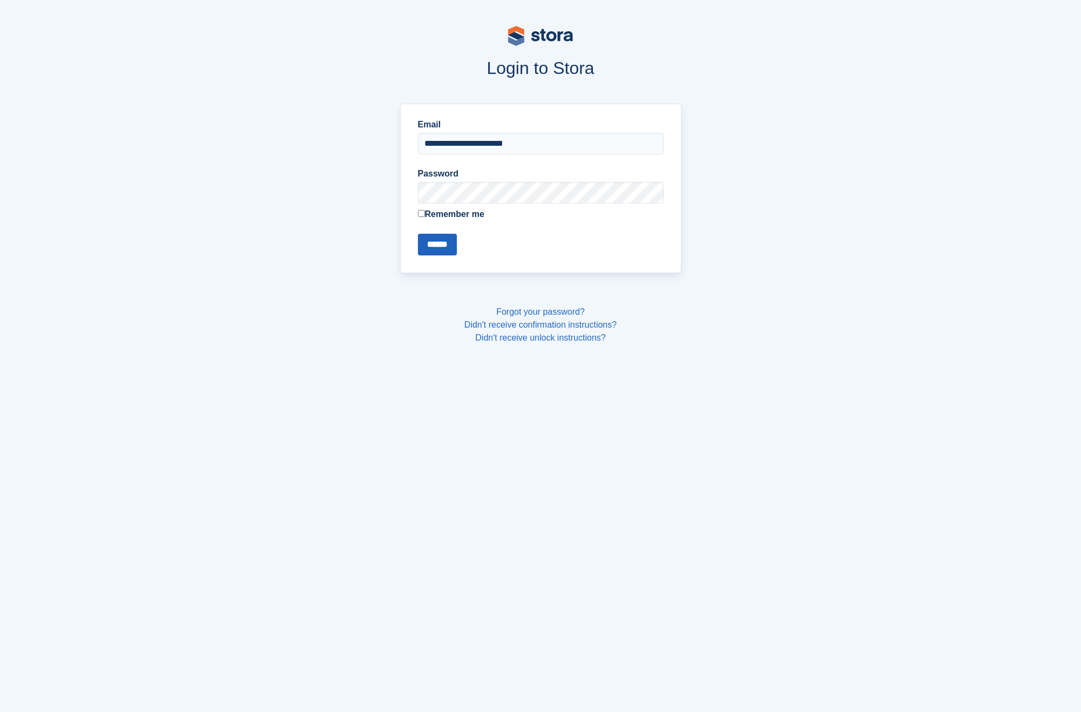 The height and width of the screenshot is (712, 1081). I want to click on img: stora-logo-53a41332b3708ae10de48c4981b4e9114cc0af31d8433b30ea865607fb682f29.svg, so click(541, 36).